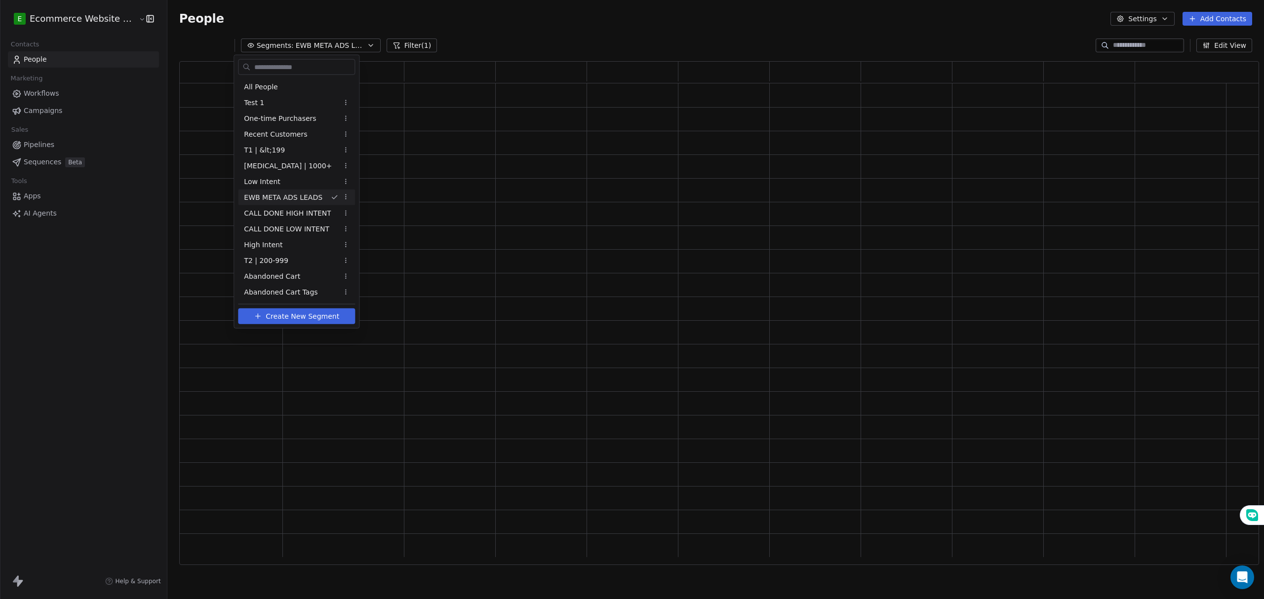 The height and width of the screenshot is (599, 1264). I want to click on span: T2 | 200-999, so click(266, 260).